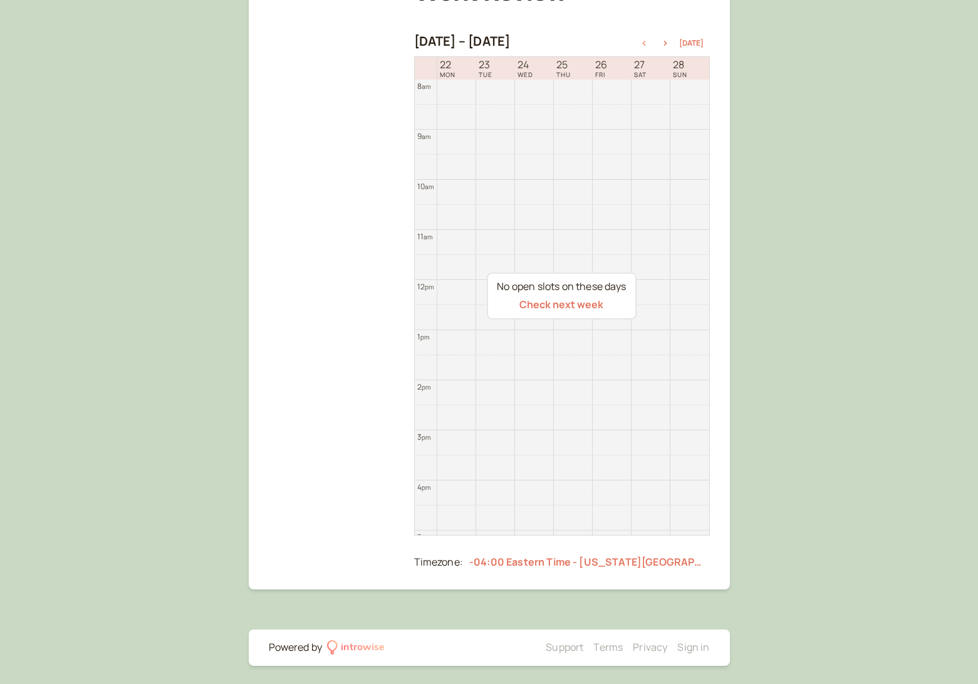  What do you see at coordinates (693, 647) in the screenshot?
I see `a: Sign in` at bounding box center [693, 647].